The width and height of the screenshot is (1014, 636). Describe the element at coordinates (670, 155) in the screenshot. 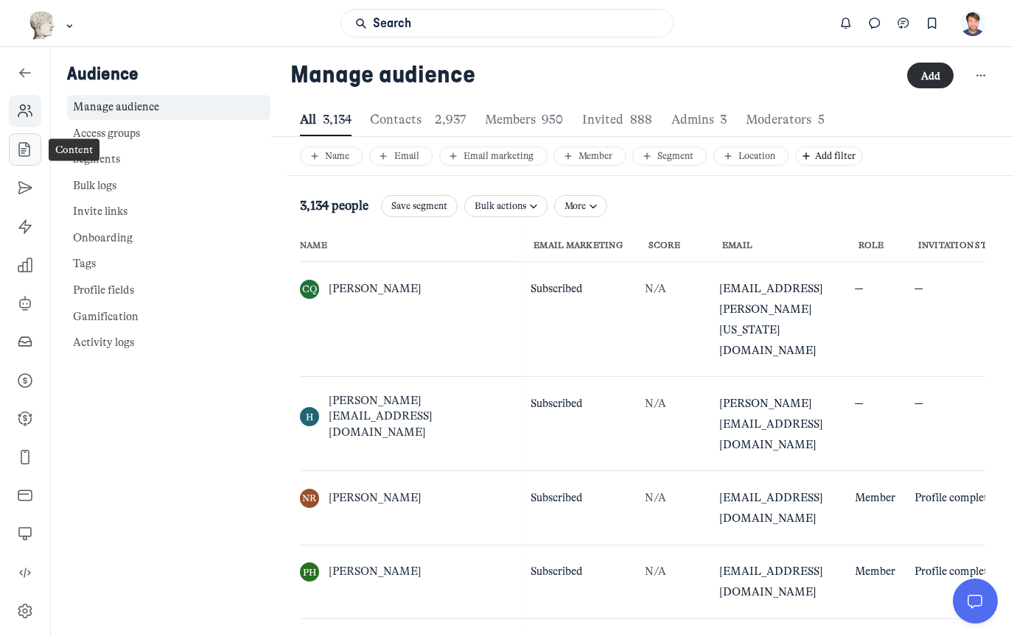

I see `div: Segment` at that location.